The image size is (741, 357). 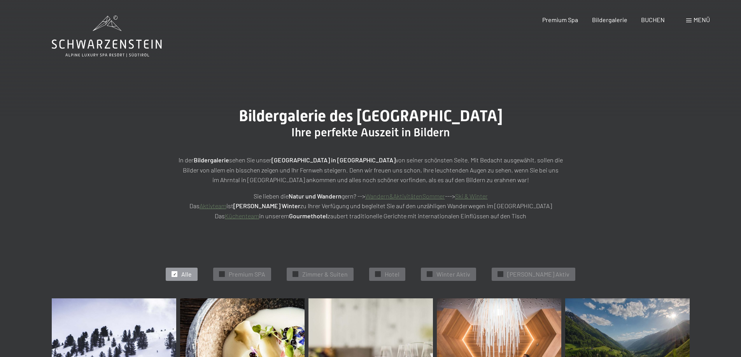 What do you see at coordinates (702, 19) in the screenshot?
I see `span: Menü` at bounding box center [702, 19].